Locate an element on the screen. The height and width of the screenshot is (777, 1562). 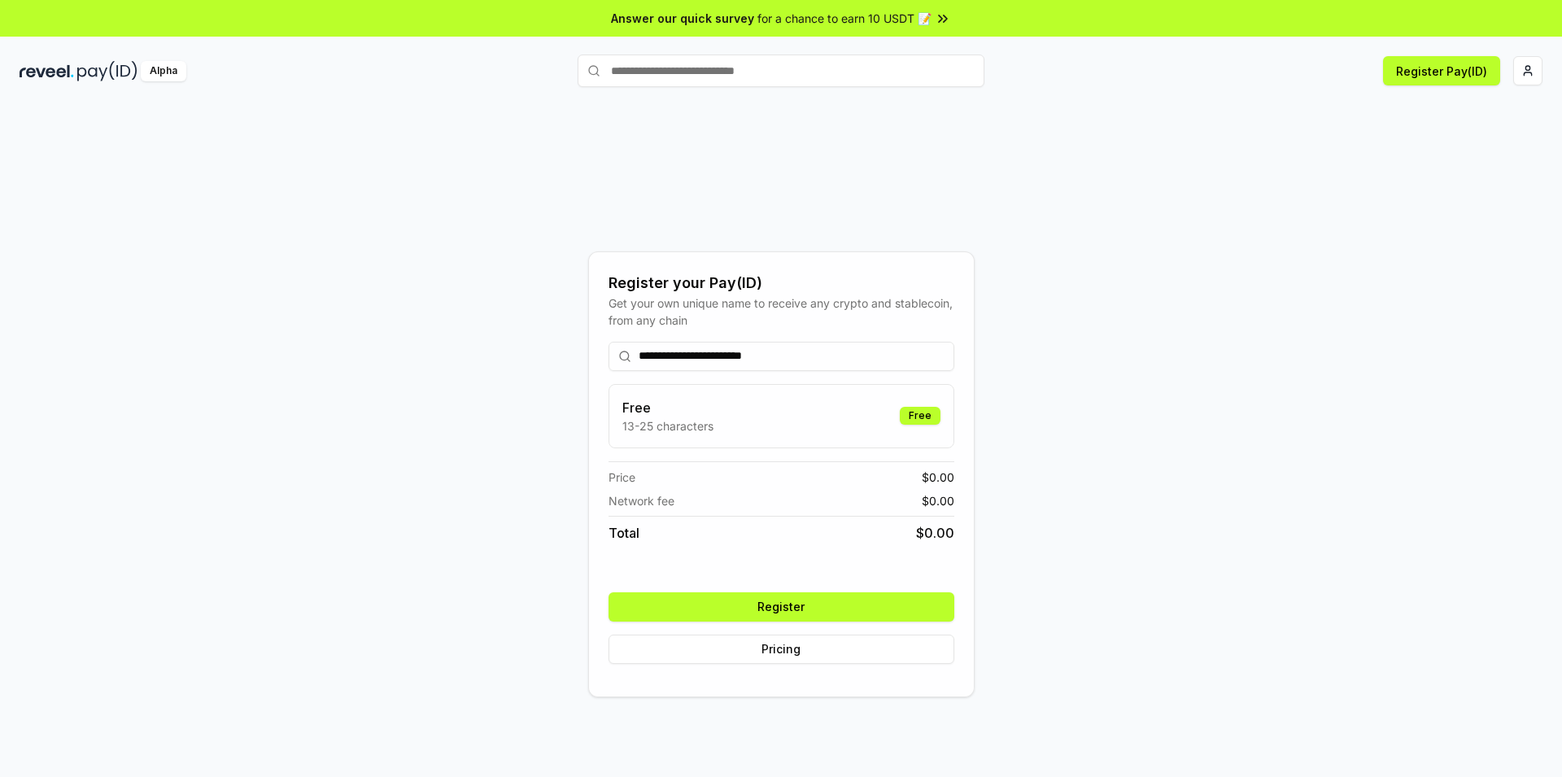
p: 13-25 characters is located at coordinates (668, 426).